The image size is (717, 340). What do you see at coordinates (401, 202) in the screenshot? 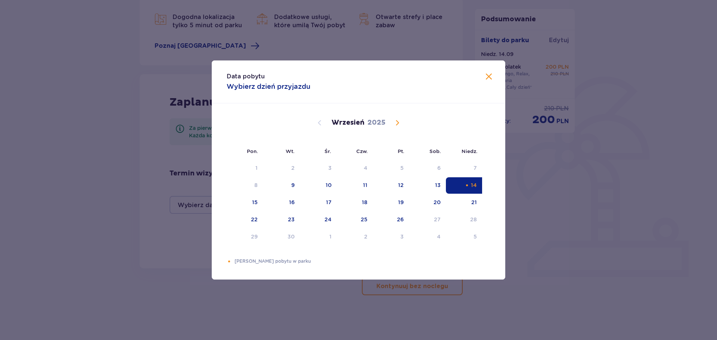
I see `div: 19` at bounding box center [401, 202].